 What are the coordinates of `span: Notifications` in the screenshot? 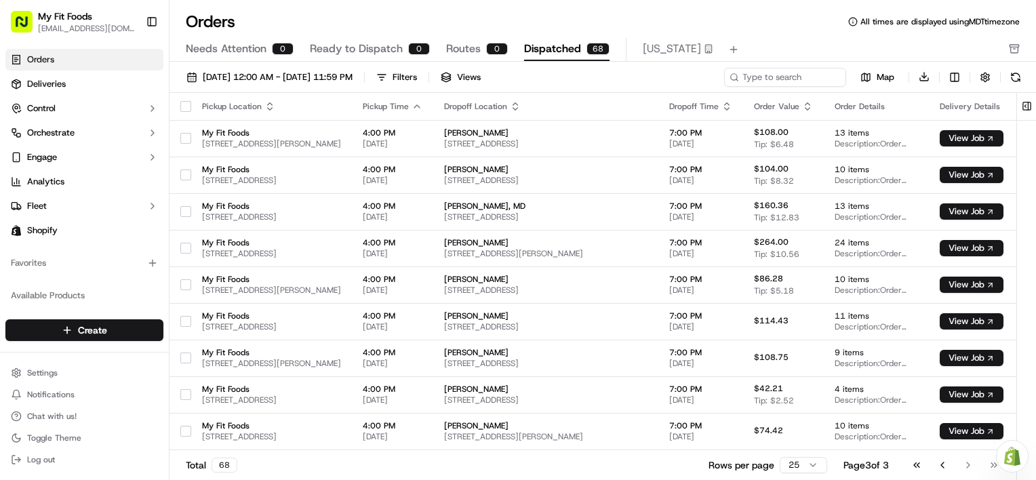 It's located at (51, 395).